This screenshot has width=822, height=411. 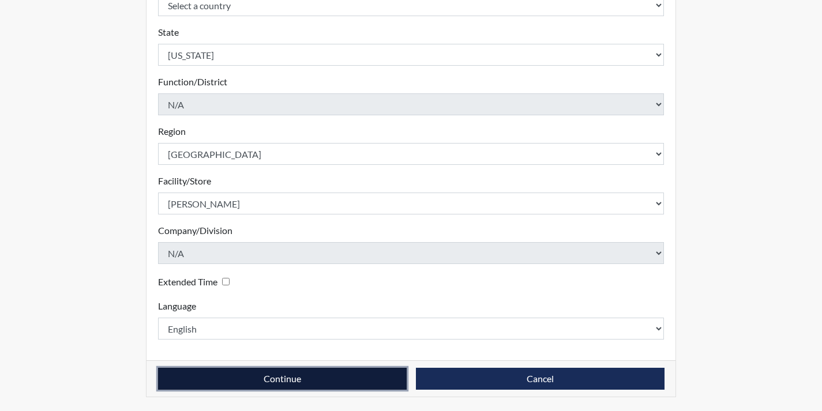 I want to click on button: Continue, so click(x=282, y=379).